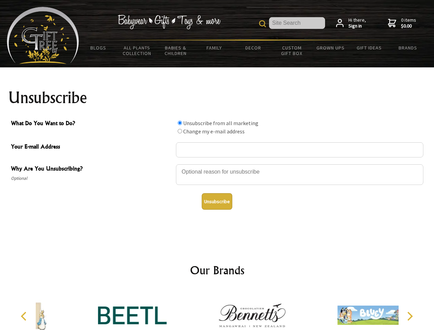 The width and height of the screenshot is (434, 330). I want to click on a: All Plants Collection, so click(137, 51).